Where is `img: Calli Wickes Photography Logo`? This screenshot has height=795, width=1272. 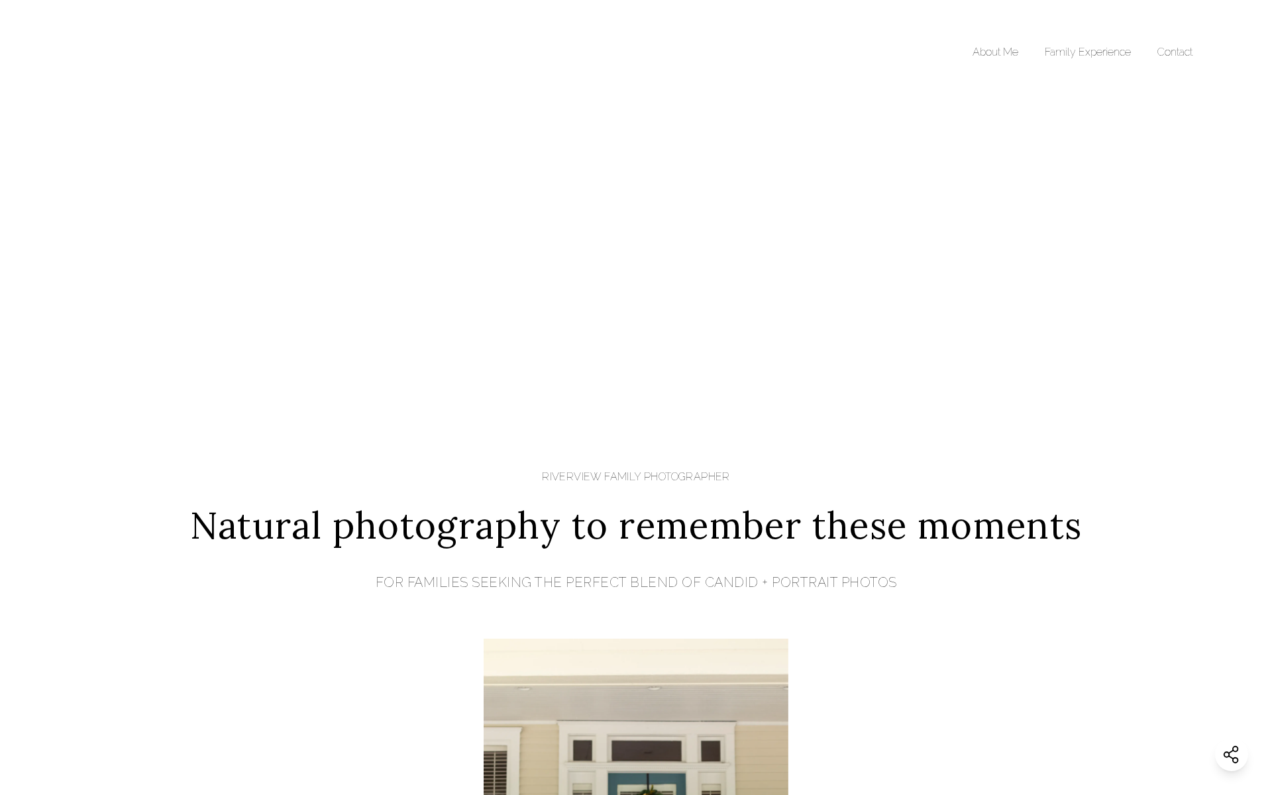 img: Calli Wickes Photography Logo is located at coordinates (179, 52).